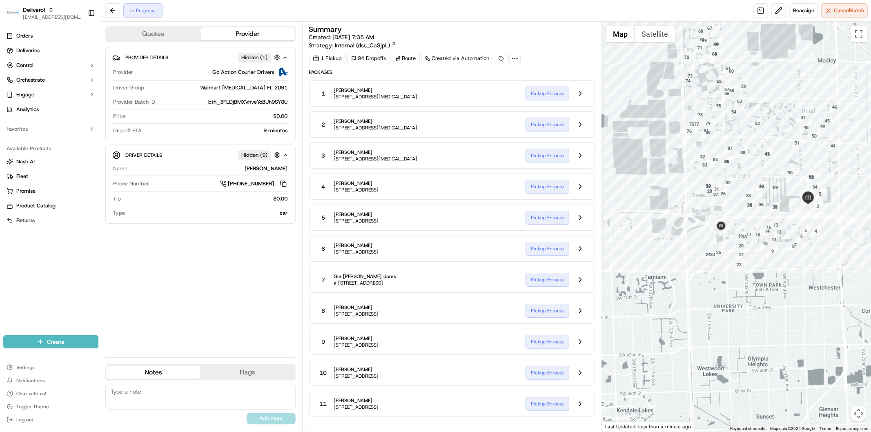 Image resolution: width=871 pixels, height=432 pixels. What do you see at coordinates (260, 155) in the screenshot?
I see `button: Hidden (9)` at bounding box center [260, 155].